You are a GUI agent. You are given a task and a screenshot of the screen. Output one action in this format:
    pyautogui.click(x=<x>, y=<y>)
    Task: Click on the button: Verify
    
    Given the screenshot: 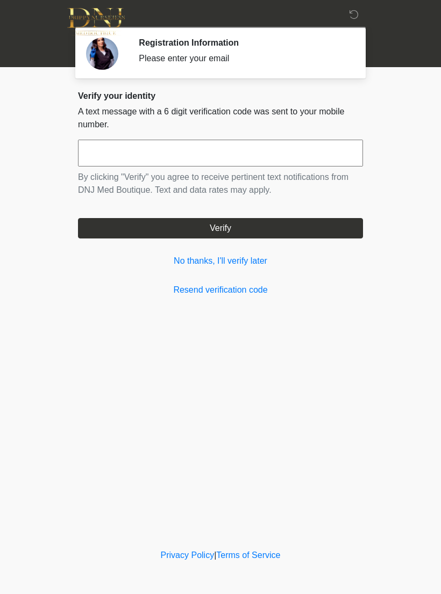 What is the action you would take?
    pyautogui.click(x=220, y=228)
    